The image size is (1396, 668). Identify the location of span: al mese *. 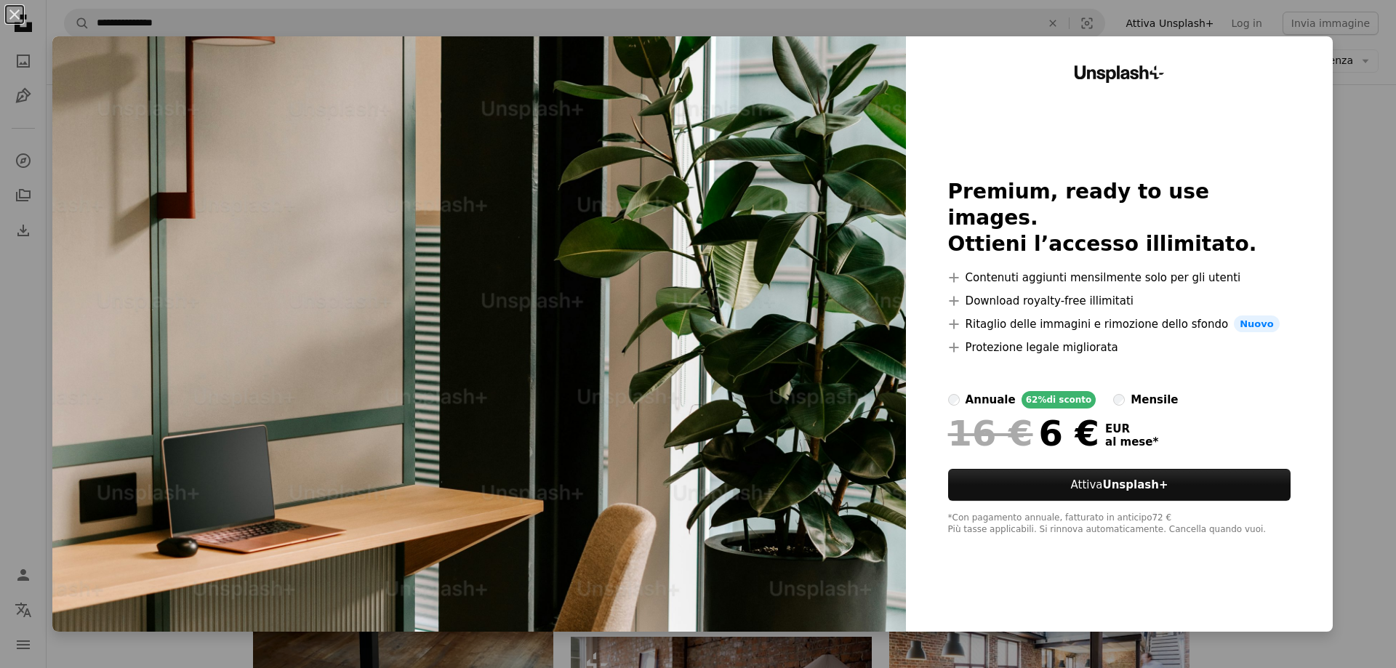
(1131, 442).